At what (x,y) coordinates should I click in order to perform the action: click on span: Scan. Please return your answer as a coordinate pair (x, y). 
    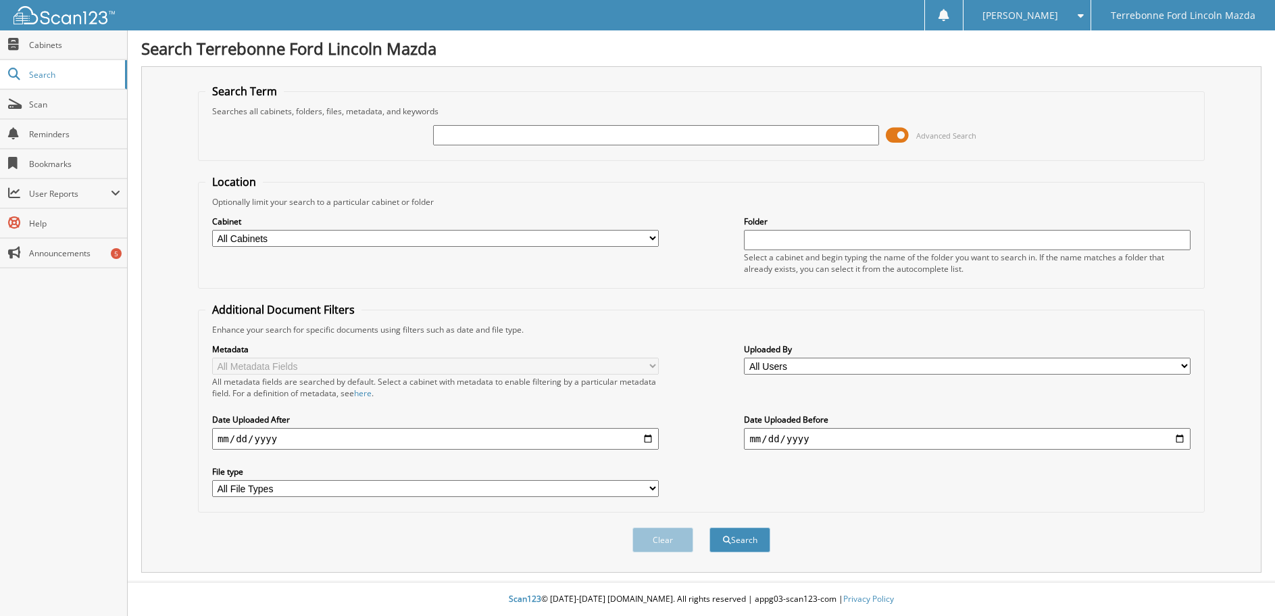
    Looking at the image, I should click on (74, 104).